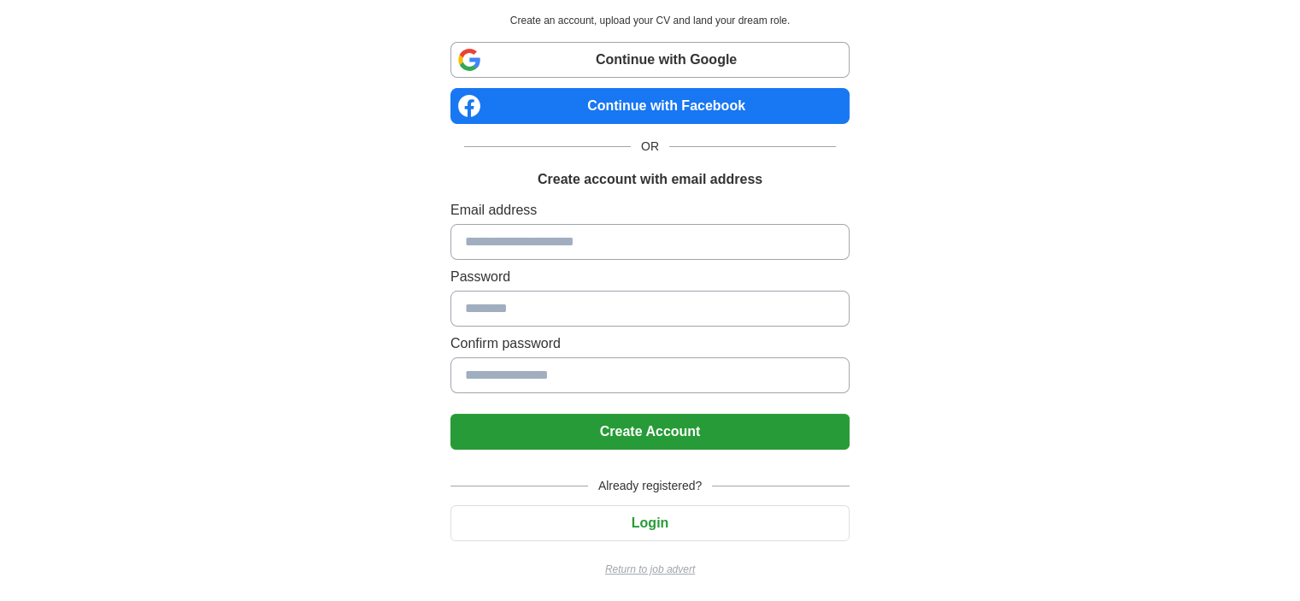 Image resolution: width=1300 pixels, height=601 pixels. Describe the element at coordinates (650, 344) in the screenshot. I see `label: Confirm password` at that location.